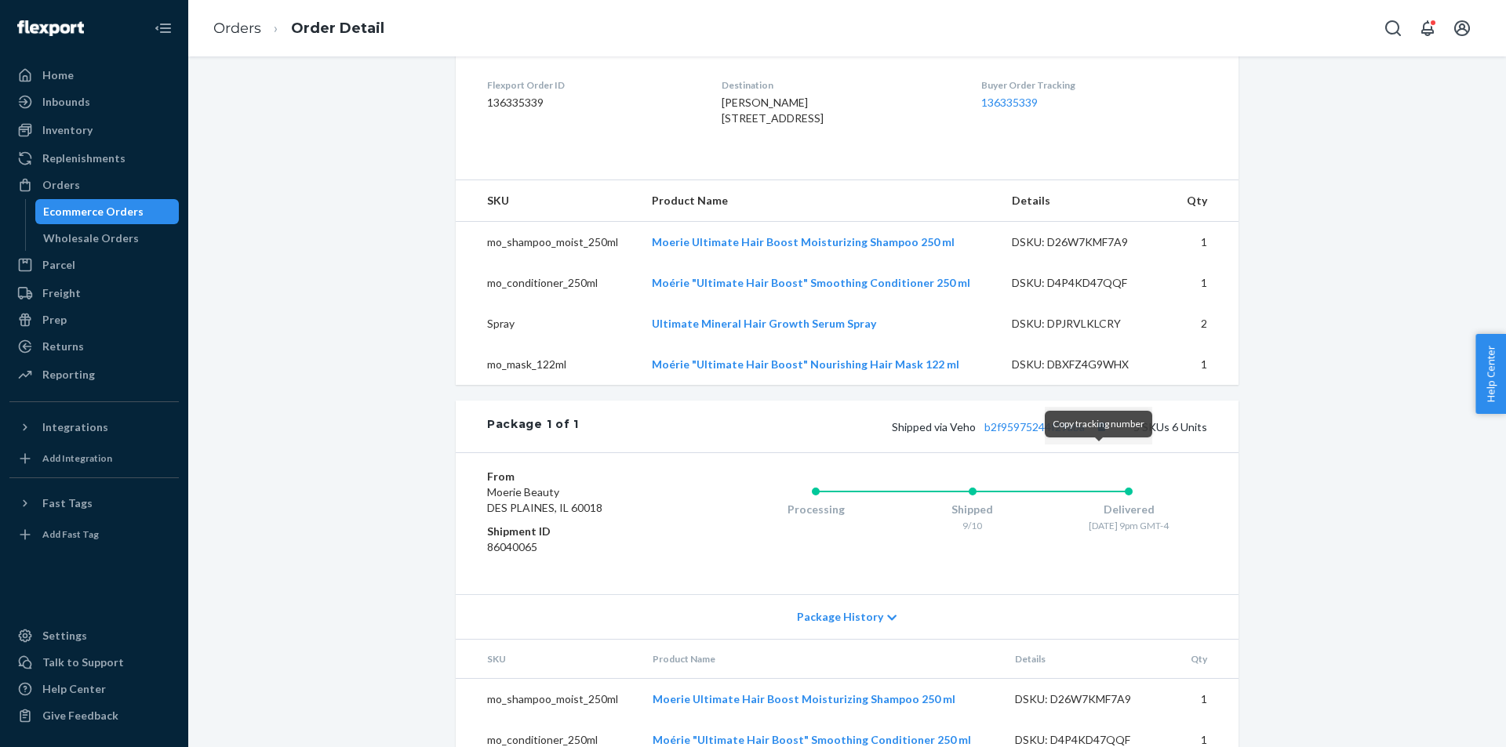  Describe the element at coordinates (59, 265) in the screenshot. I see `div: Parcel` at that location.